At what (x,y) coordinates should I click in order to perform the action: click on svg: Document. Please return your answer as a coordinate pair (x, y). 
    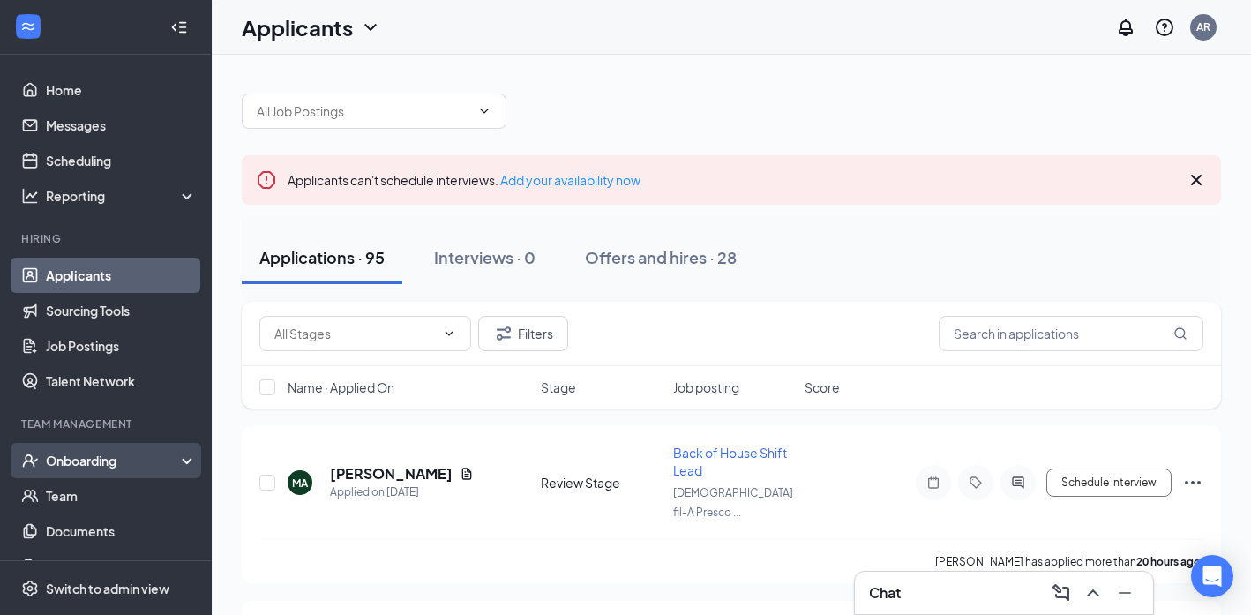
    Looking at the image, I should click on (467, 474).